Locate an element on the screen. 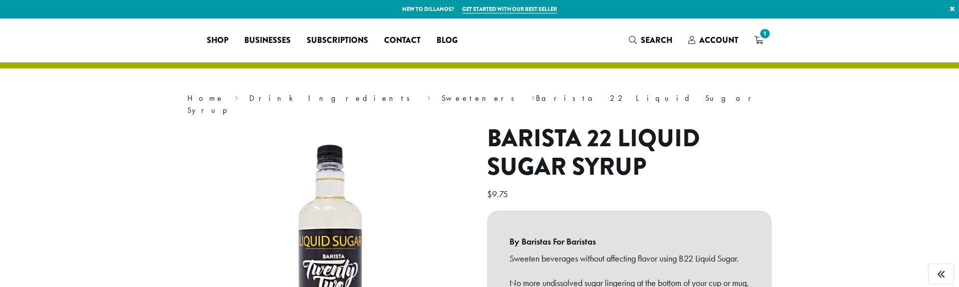 The height and width of the screenshot is (287, 959). a: Get started with our best seller is located at coordinates (509, 9).